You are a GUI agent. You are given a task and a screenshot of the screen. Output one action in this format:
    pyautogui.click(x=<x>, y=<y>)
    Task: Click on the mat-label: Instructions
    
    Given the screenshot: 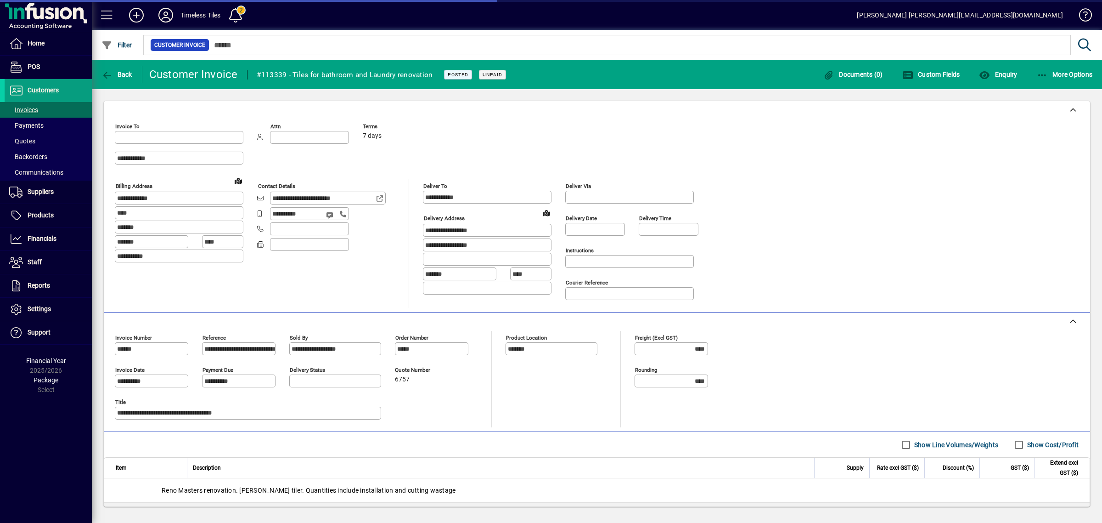 What is the action you would take?
    pyautogui.click(x=580, y=250)
    